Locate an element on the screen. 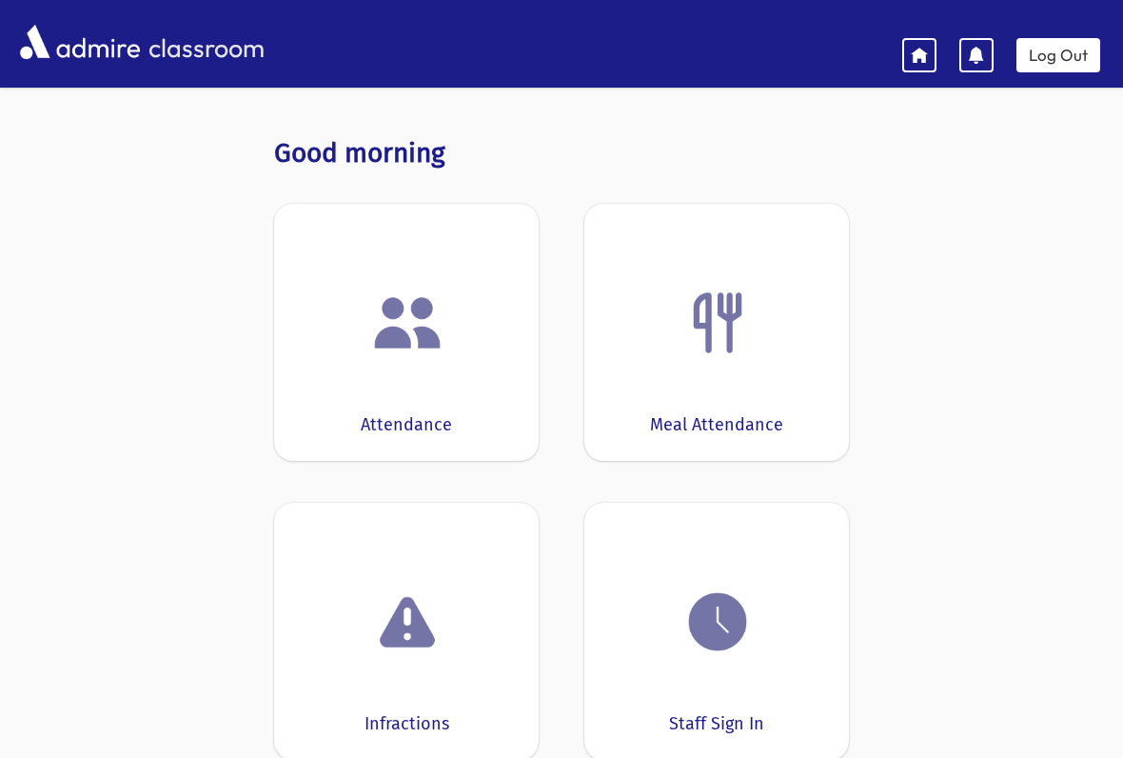 The image size is (1123, 758). div: Attendance is located at coordinates (406, 424).